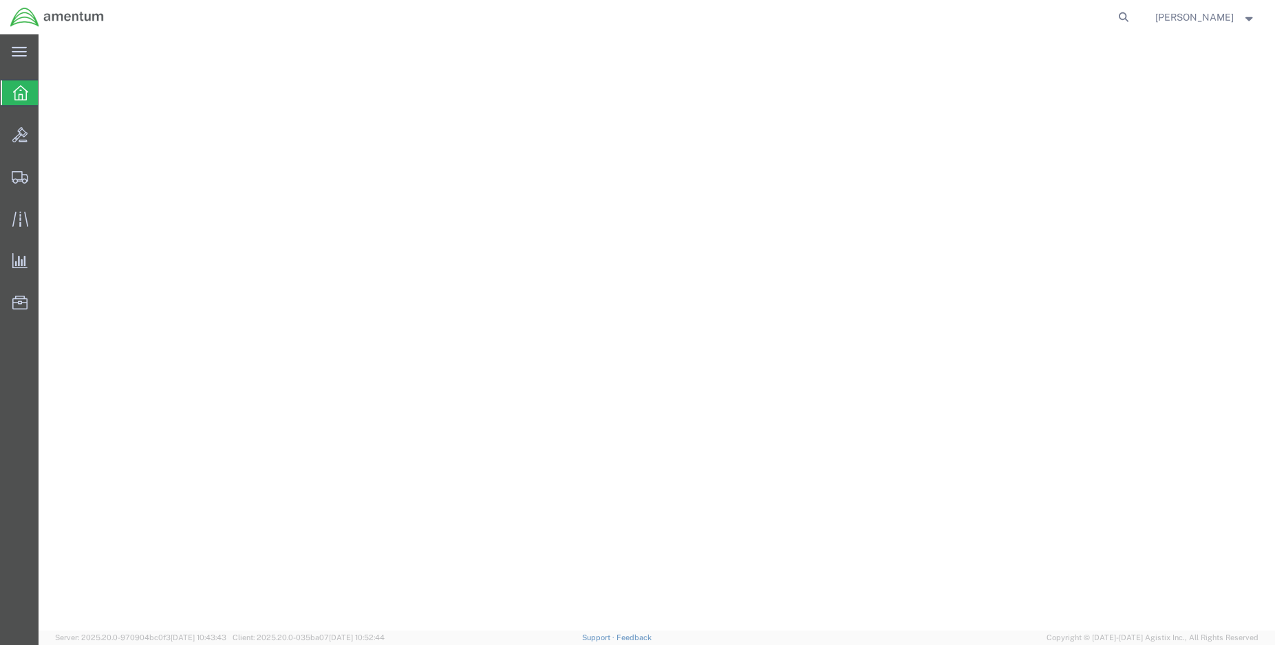 The height and width of the screenshot is (645, 1275). What do you see at coordinates (1194, 17) in the screenshot?
I see `span: Brian Marquez` at bounding box center [1194, 17].